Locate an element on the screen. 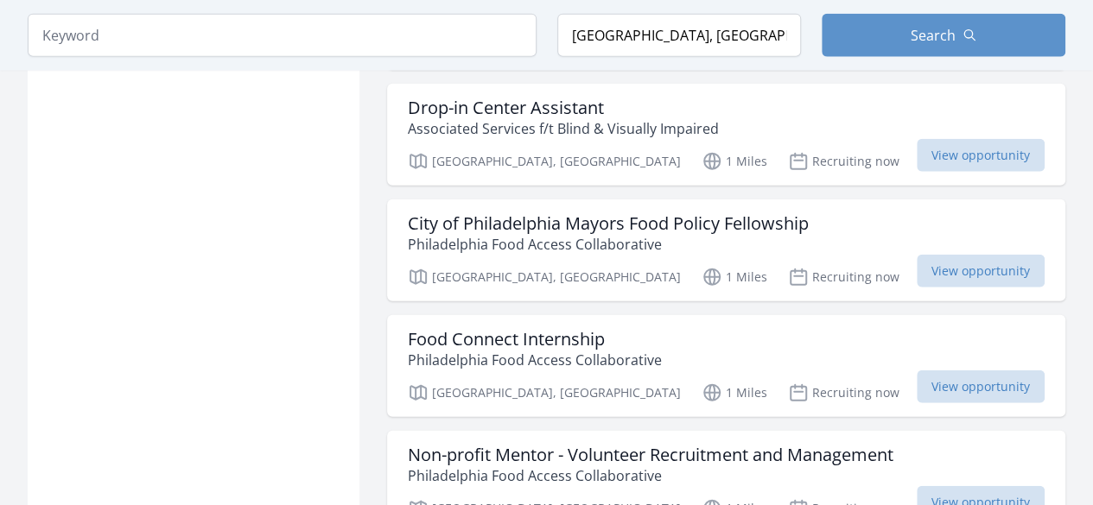 The image size is (1093, 505). h3: City of Philadelphia Mayors Food Policy Fellowship is located at coordinates (608, 224).